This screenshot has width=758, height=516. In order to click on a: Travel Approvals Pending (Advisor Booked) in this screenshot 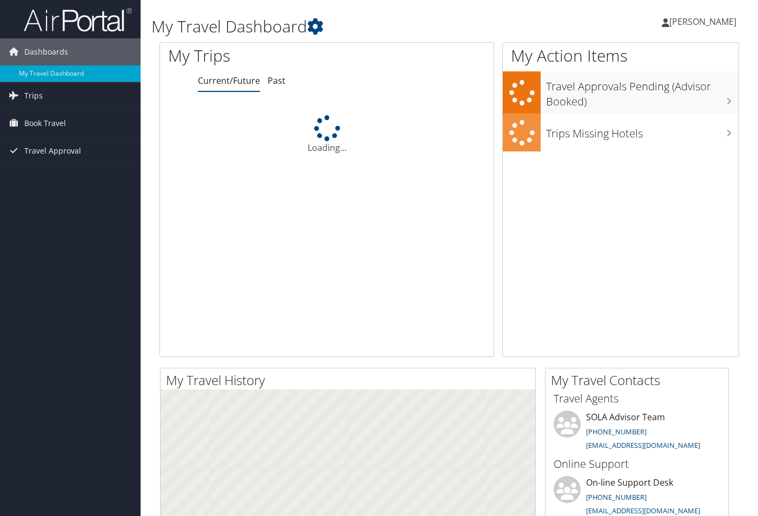, I will do `click(621, 92)`.